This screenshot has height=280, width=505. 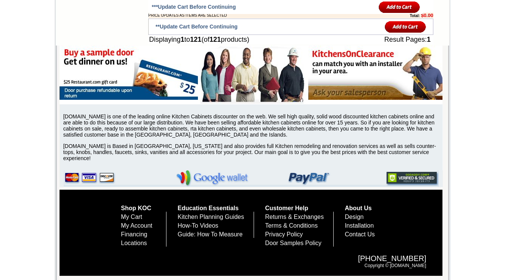 What do you see at coordinates (134, 234) in the screenshot?
I see `a: Financing` at bounding box center [134, 234].